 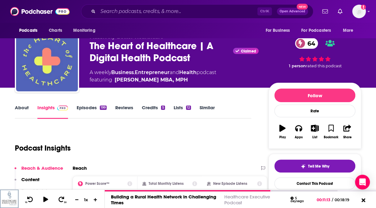 What do you see at coordinates (292, 11) in the screenshot?
I see `button: Open AdvancedNew` at bounding box center [292, 11].